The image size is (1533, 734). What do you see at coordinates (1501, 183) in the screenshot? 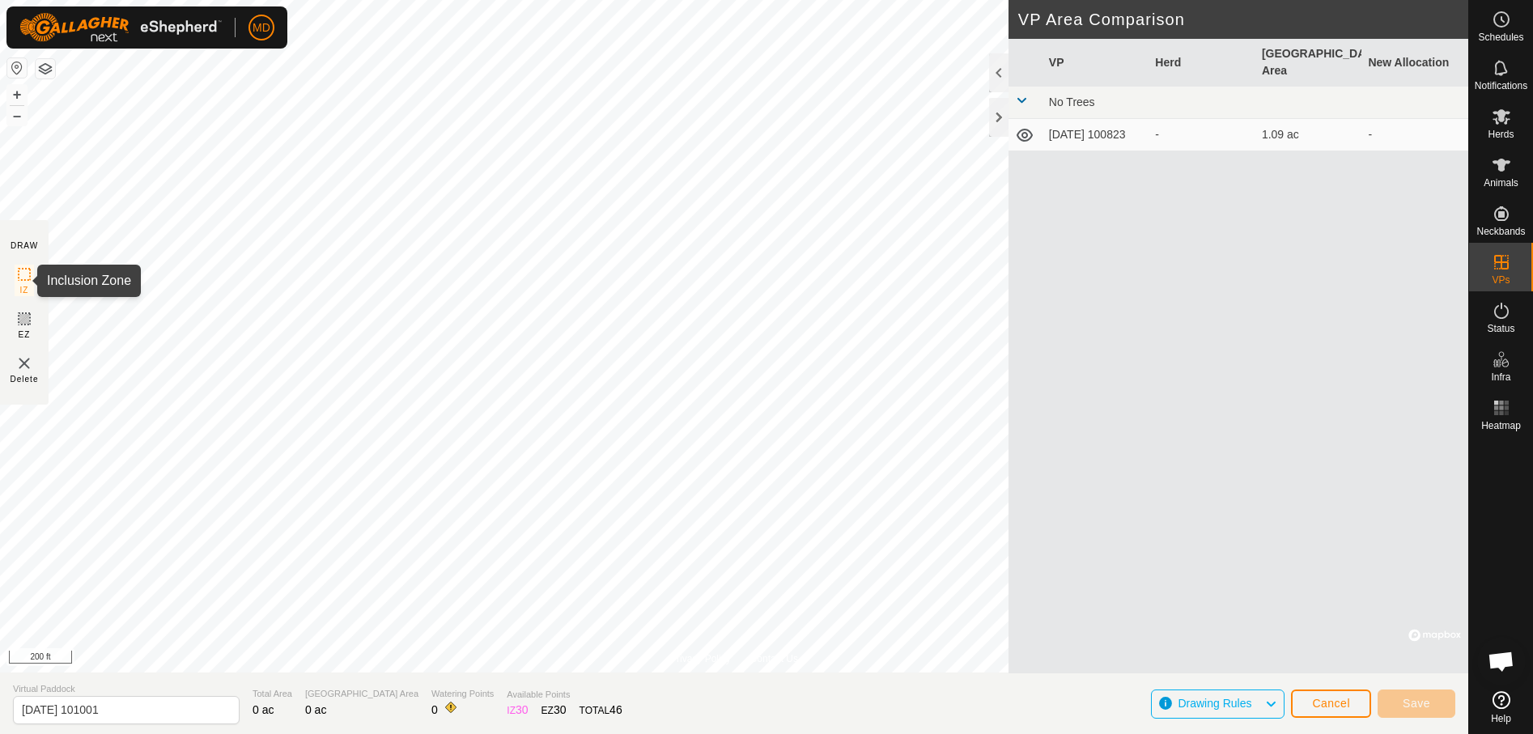
I see `span: Animals` at bounding box center [1501, 183].